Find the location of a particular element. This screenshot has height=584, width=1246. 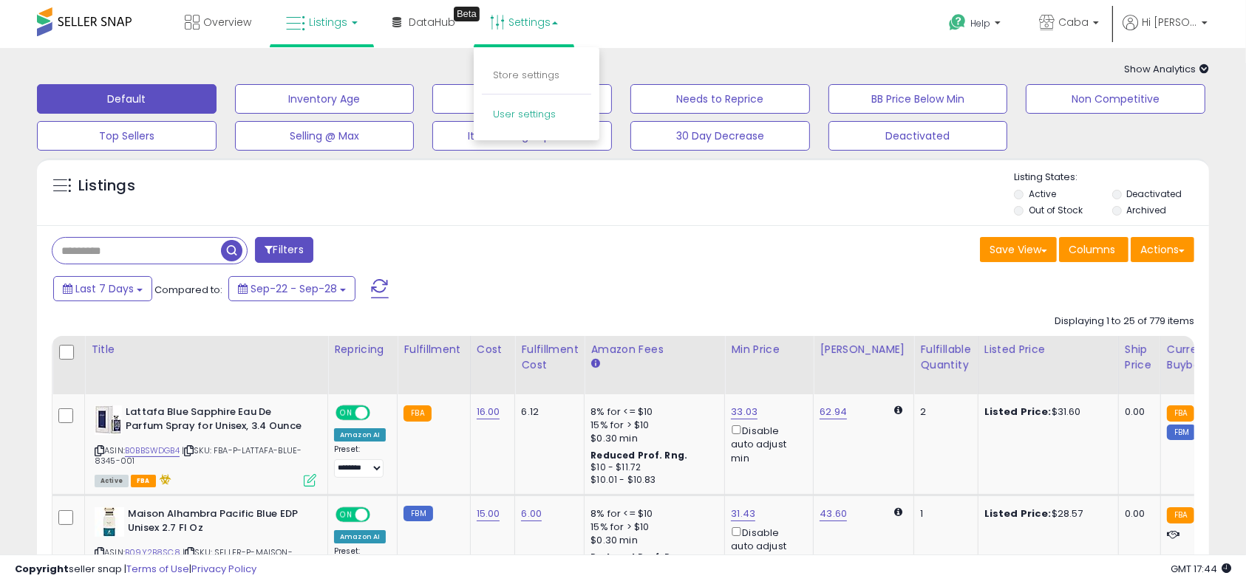

label: Out of Stock is located at coordinates (1055, 210).